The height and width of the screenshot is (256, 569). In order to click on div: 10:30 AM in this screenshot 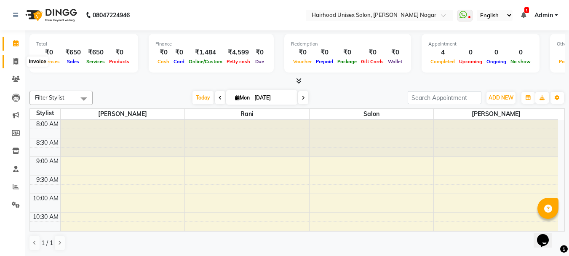, I will do `click(45, 217)`.